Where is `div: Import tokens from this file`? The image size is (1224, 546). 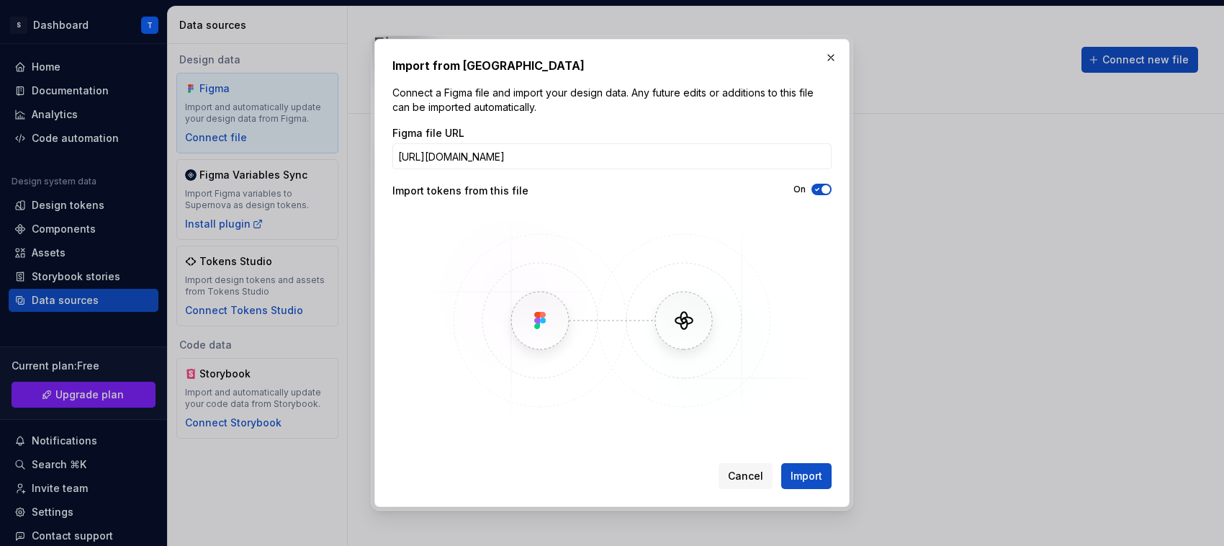
div: Import tokens from this file is located at coordinates (502, 191).